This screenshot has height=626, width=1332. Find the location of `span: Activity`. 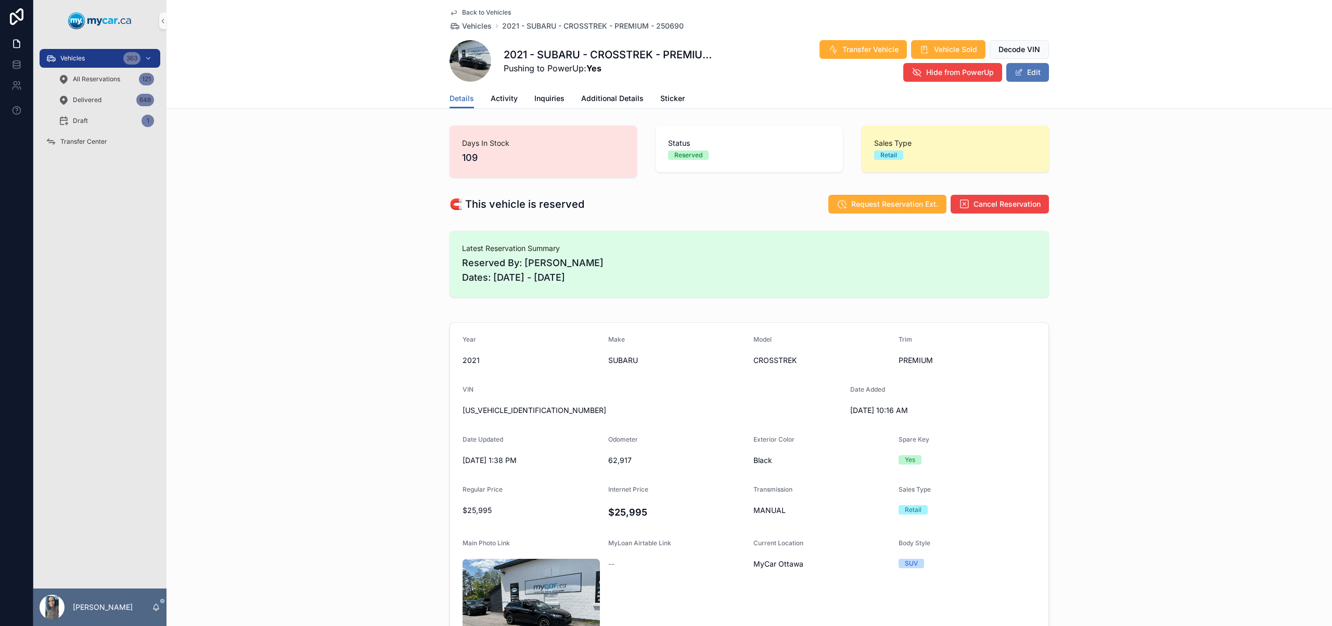

span: Activity is located at coordinates (504, 98).